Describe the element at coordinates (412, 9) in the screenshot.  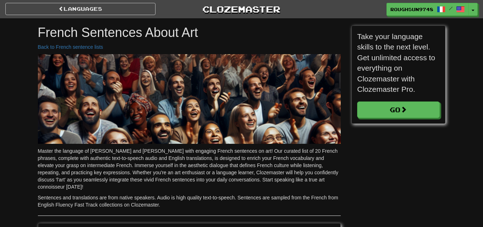
I see `span: RoughSun9748` at that location.